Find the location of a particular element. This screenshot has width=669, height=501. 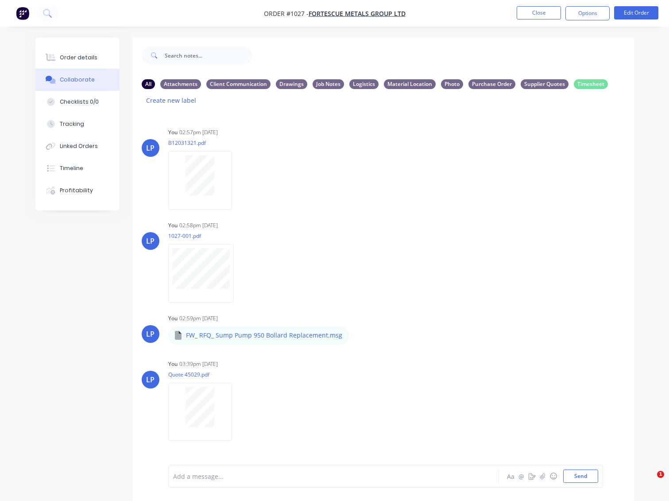

div: Job Notes is located at coordinates (328, 84).